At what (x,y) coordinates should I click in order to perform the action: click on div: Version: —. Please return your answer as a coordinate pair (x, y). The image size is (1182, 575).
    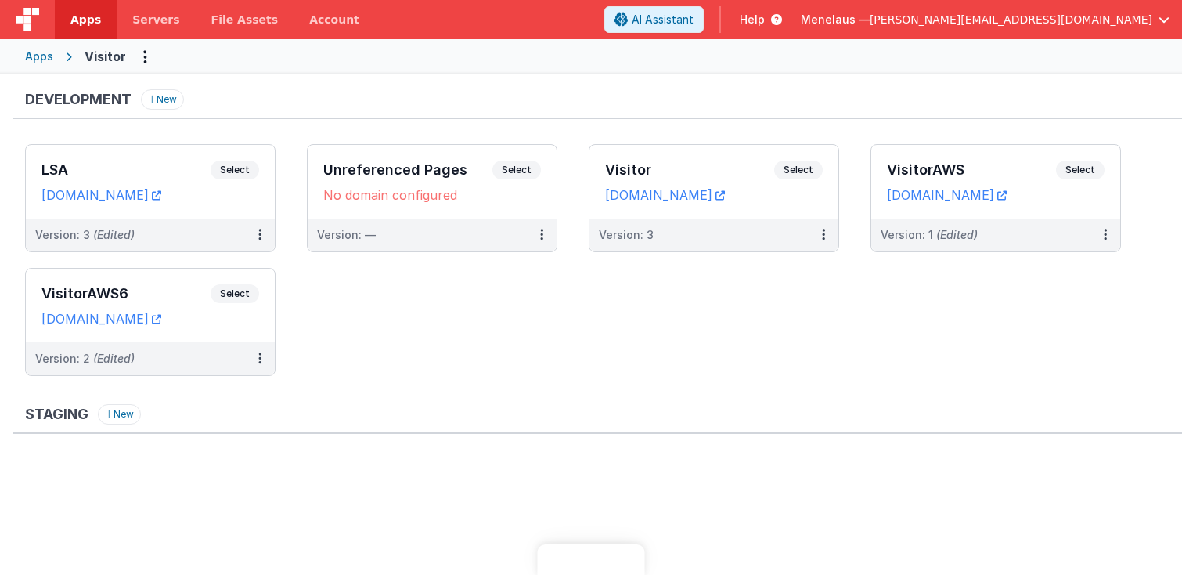
    Looking at the image, I should click on (346, 235).